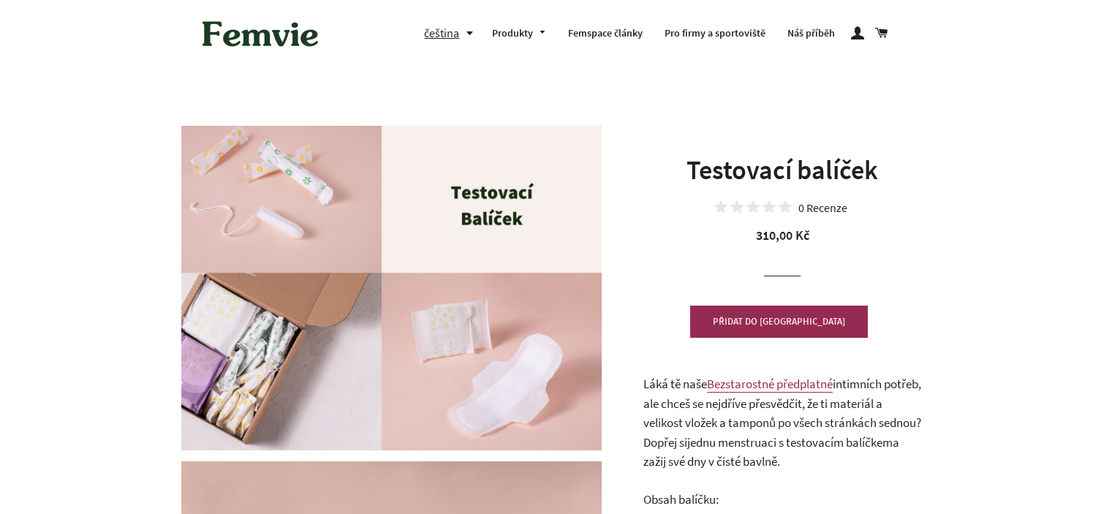 The height and width of the screenshot is (514, 1112). Describe the element at coordinates (675, 384) in the screenshot. I see `span: Láká tě naše` at that location.